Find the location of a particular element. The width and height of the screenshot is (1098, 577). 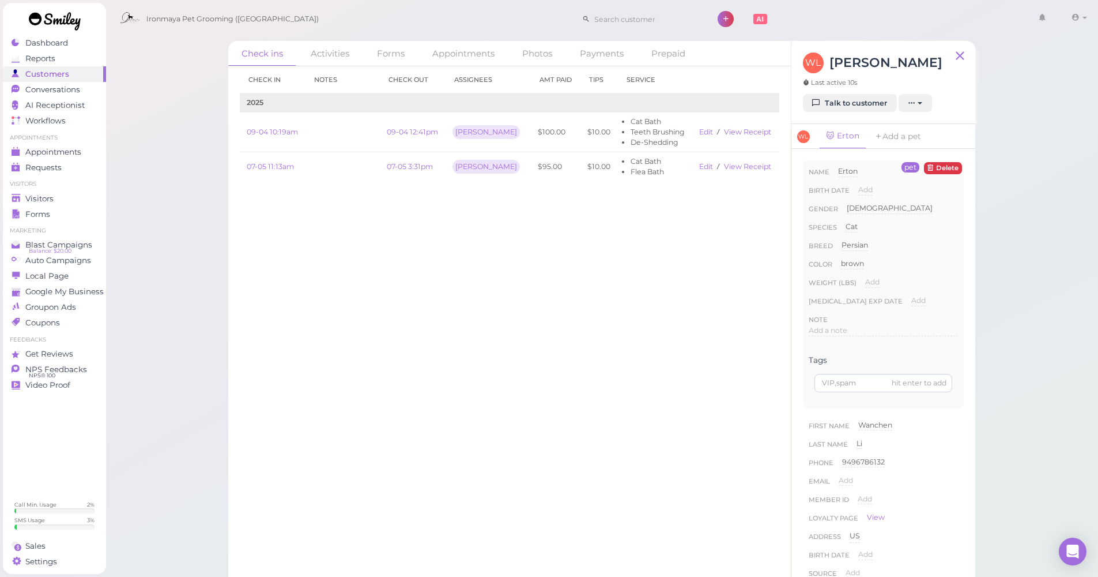

a: Payments is located at coordinates (602, 53).